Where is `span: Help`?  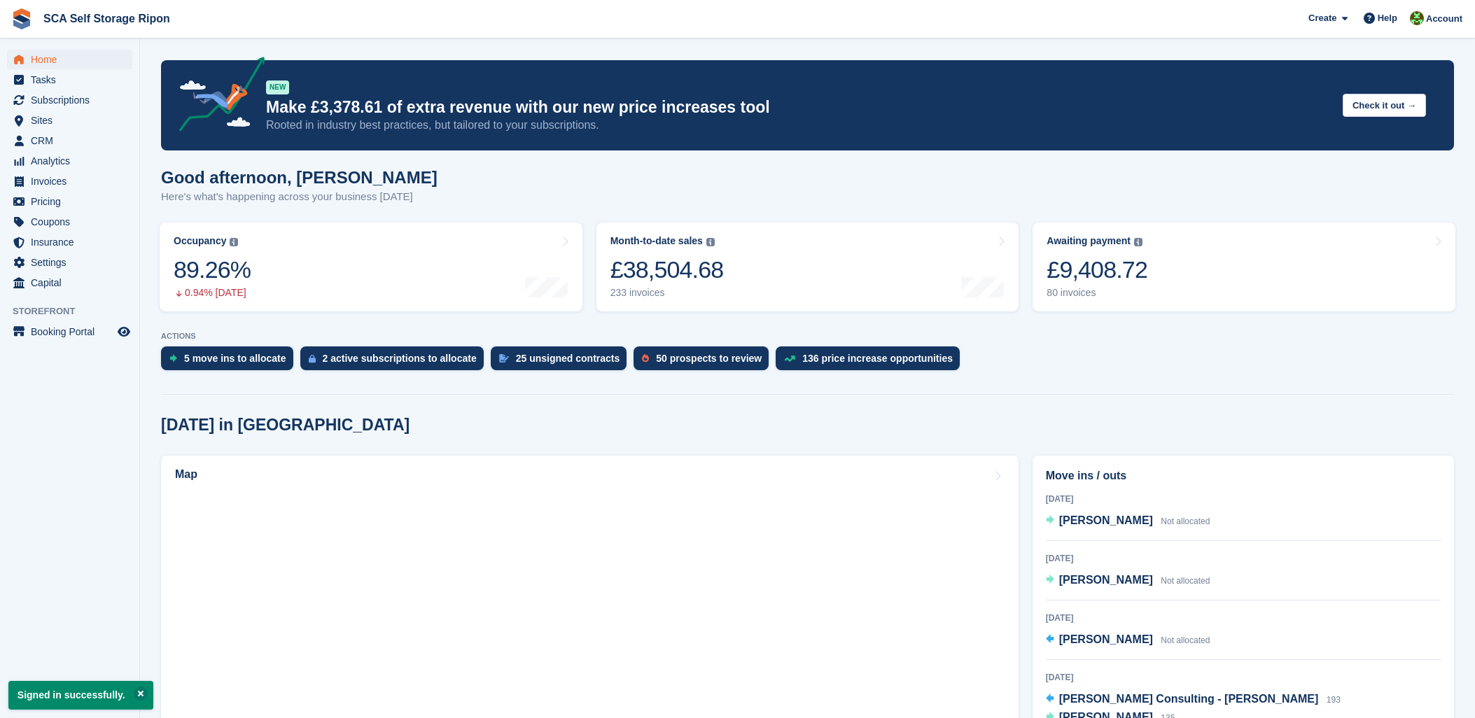
span: Help is located at coordinates (1387, 18).